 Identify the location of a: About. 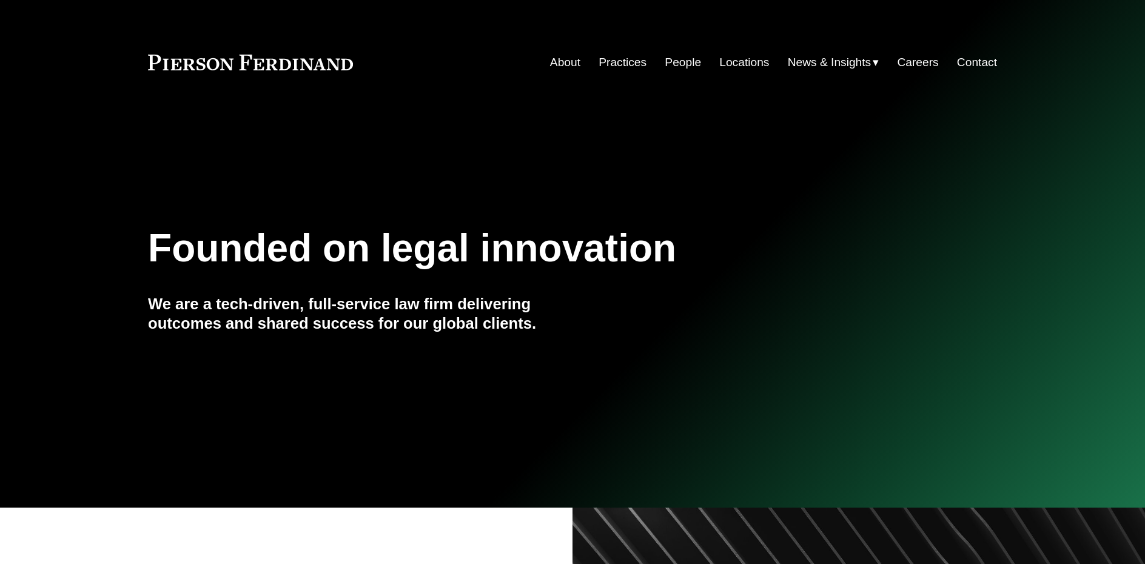
(565, 62).